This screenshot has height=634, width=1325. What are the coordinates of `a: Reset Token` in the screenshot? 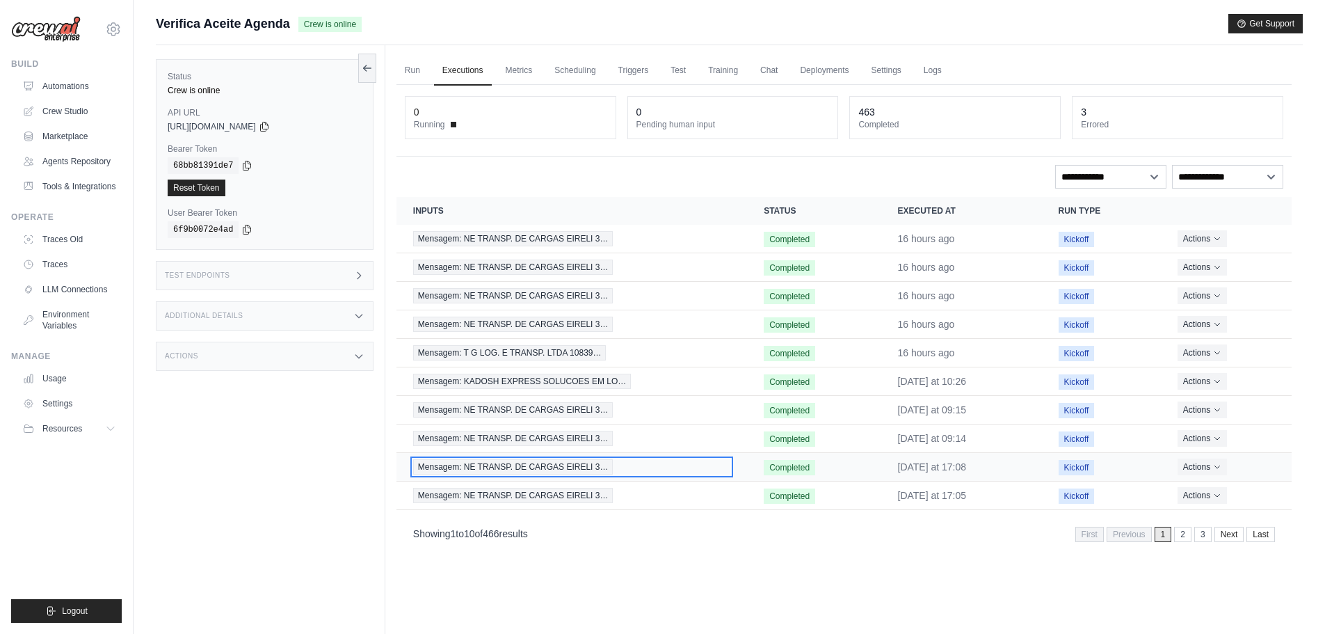 It's located at (196, 188).